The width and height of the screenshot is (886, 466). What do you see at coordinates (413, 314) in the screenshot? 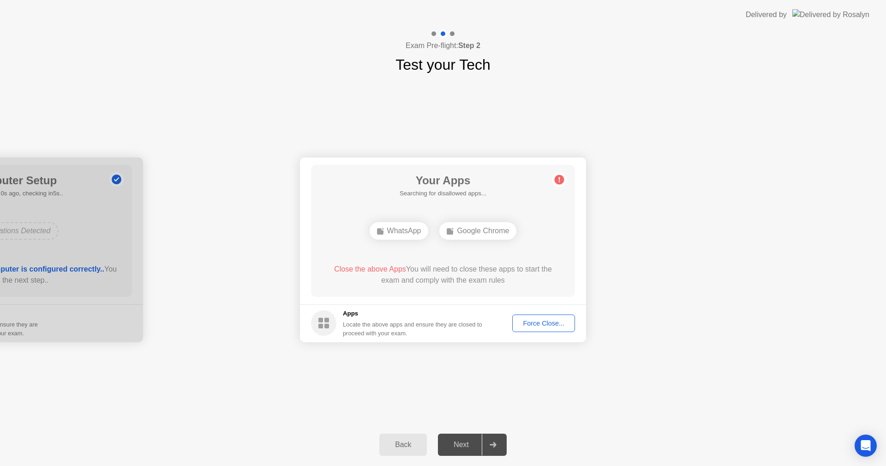
I see `h5: Apps` at bounding box center [413, 314].